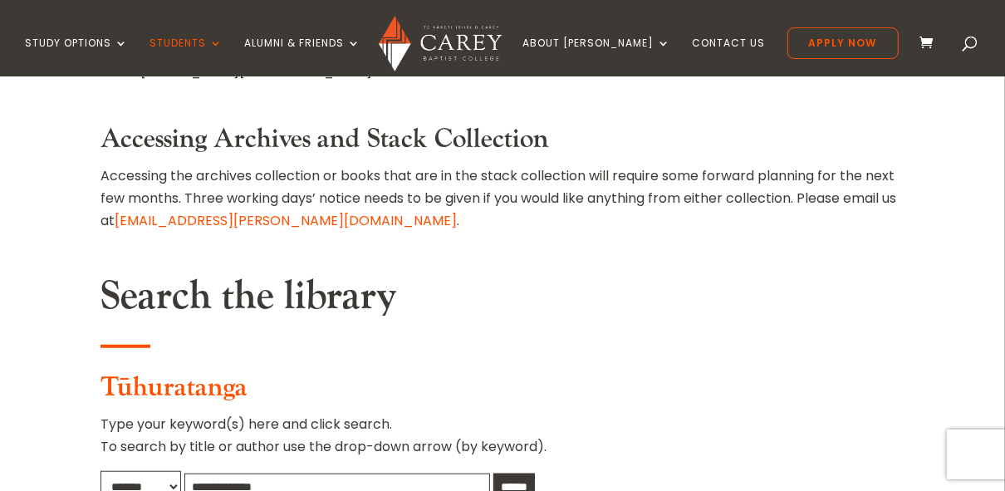 This screenshot has width=1005, height=491. Describe the element at coordinates (439, 43) in the screenshot. I see `img: Carey Baptist College` at that location.